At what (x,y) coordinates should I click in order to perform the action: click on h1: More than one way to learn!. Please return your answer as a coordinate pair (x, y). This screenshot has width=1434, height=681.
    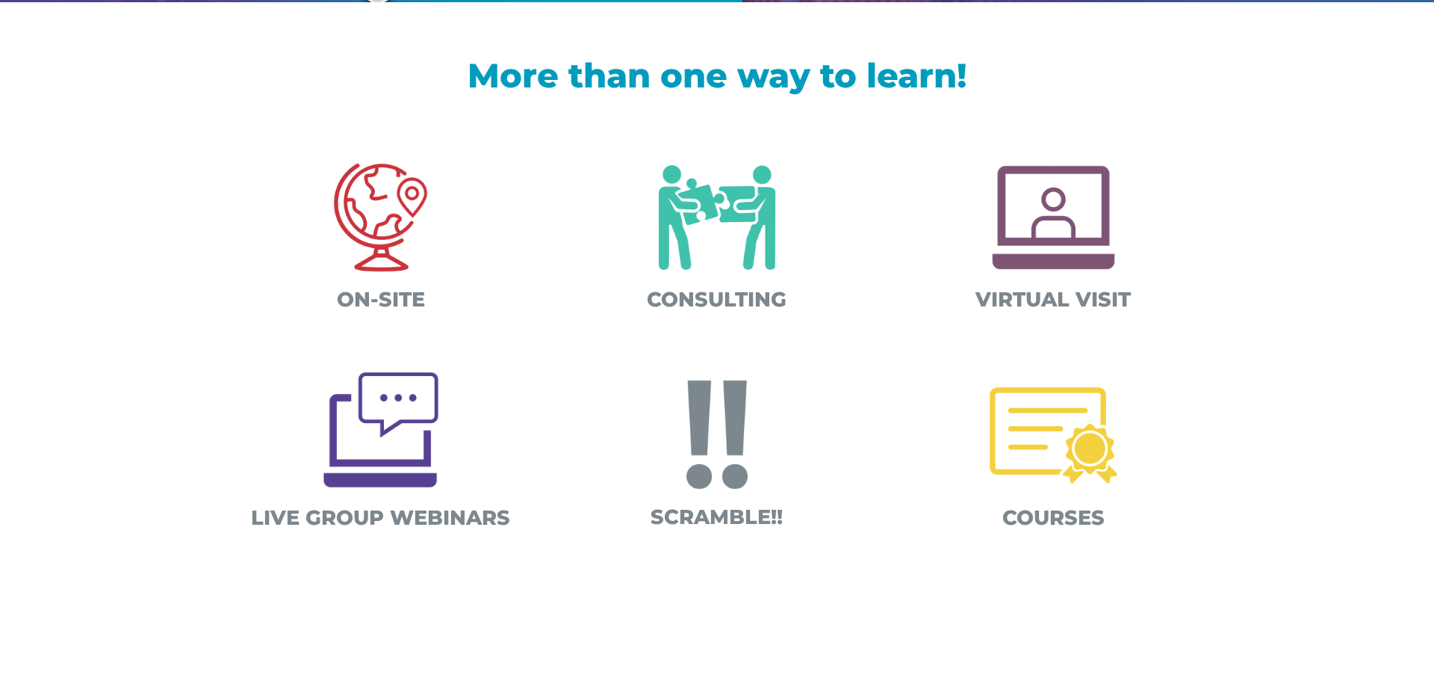
    Looking at the image, I should click on (717, 78).